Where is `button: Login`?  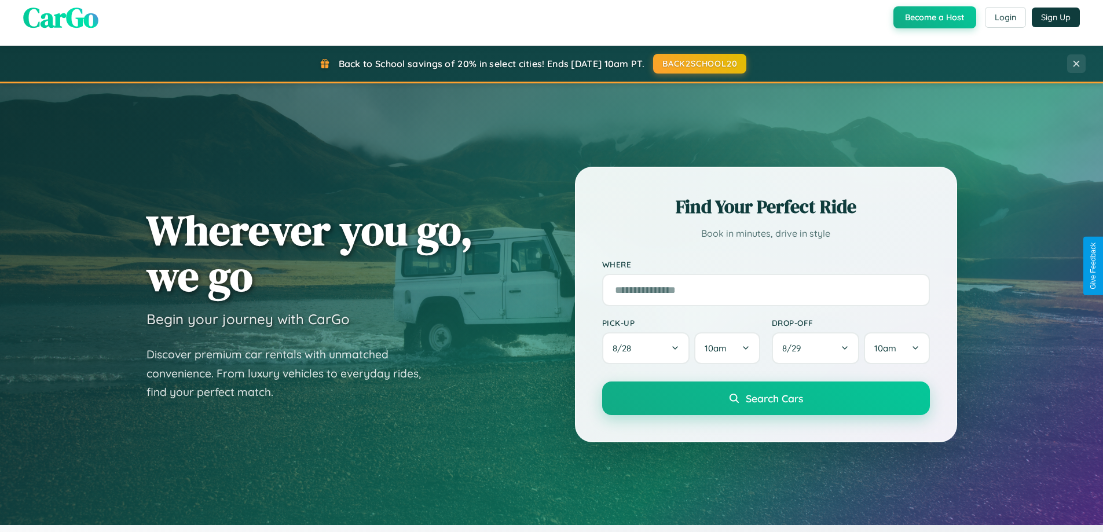
button: Login is located at coordinates (1005, 17).